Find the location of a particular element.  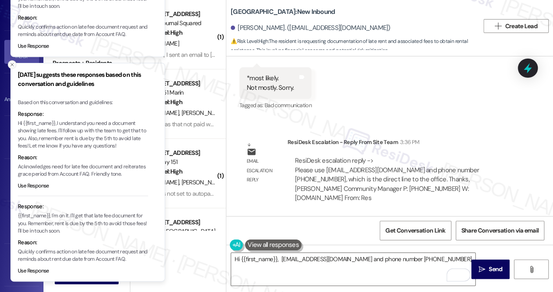

button: Share Conversation via email is located at coordinates (500, 231).